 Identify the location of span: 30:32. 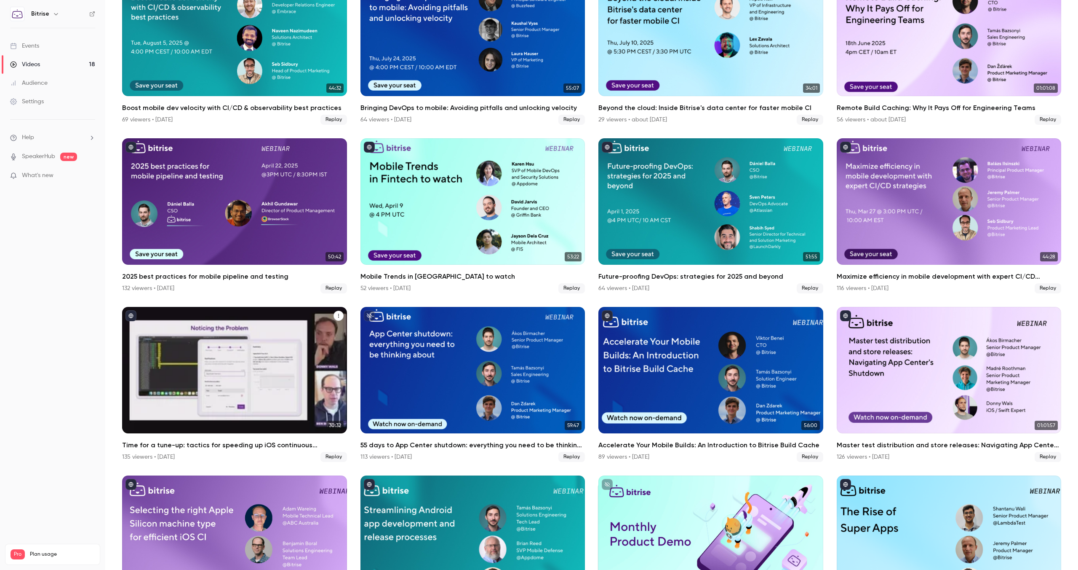
(335, 425).